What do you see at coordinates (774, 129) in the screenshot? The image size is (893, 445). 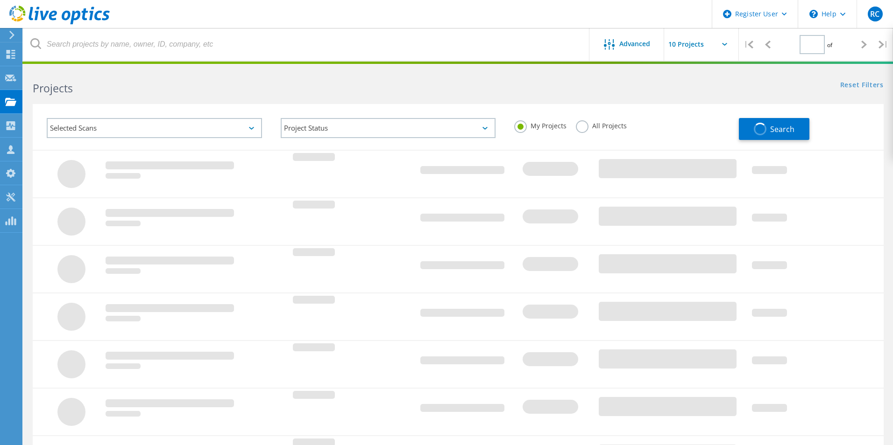 I see `button: Search` at bounding box center [774, 129].